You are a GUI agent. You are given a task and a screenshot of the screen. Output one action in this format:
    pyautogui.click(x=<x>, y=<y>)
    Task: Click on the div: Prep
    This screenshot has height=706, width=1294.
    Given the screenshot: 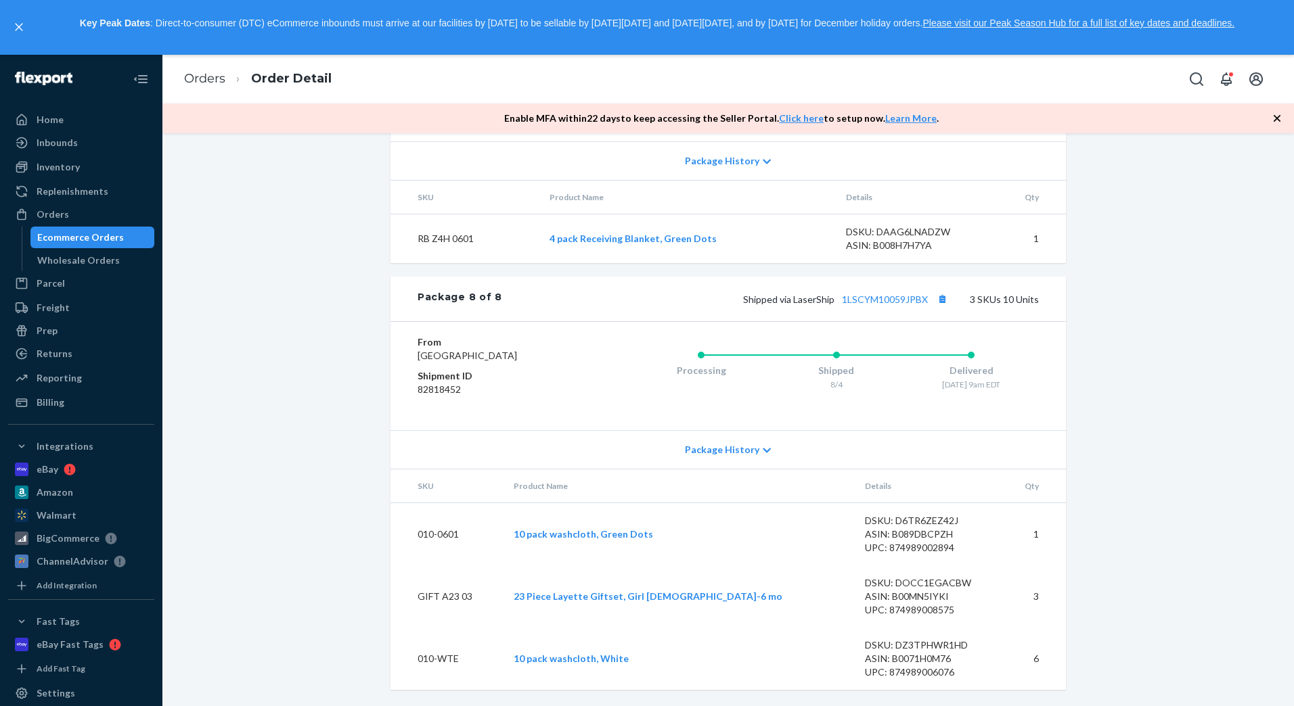 What is the action you would take?
    pyautogui.click(x=47, y=331)
    